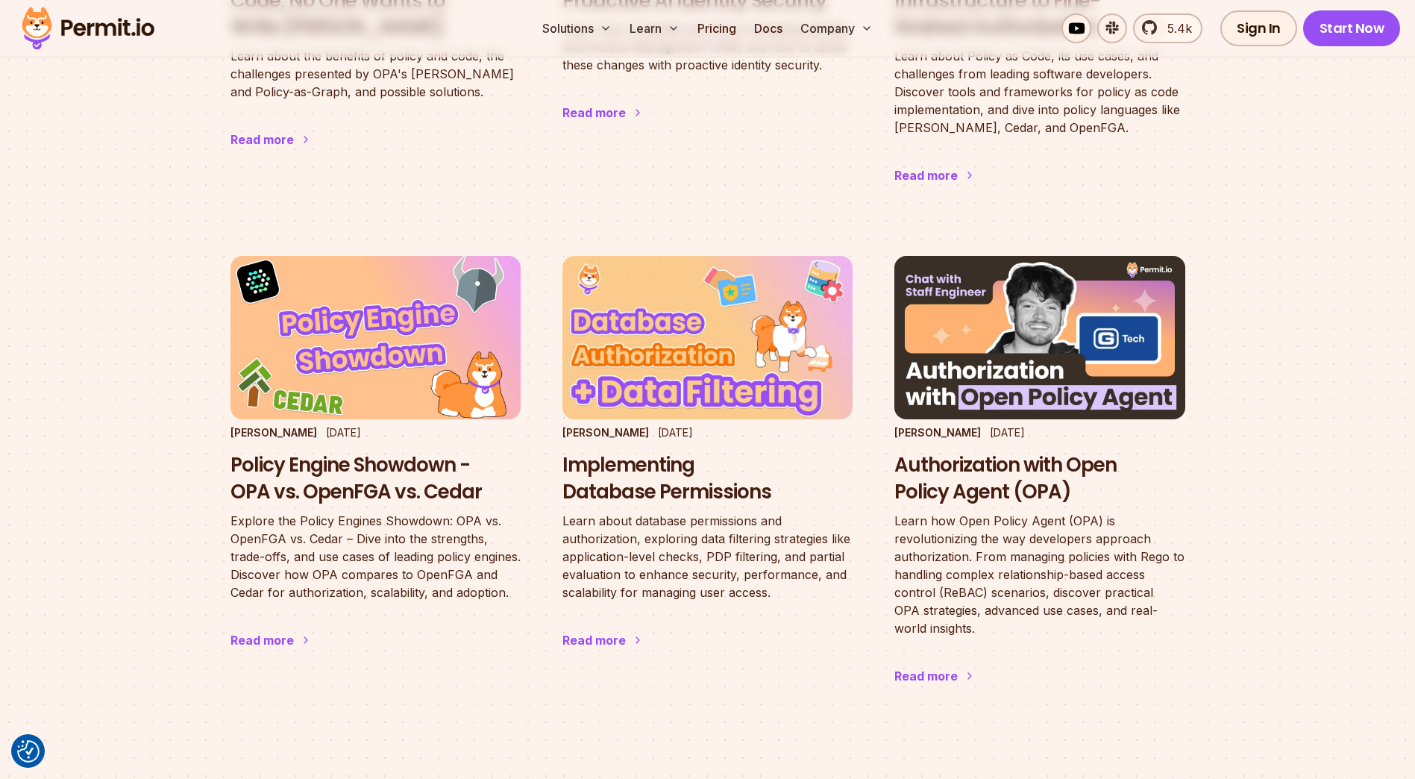 Image resolution: width=1415 pixels, height=779 pixels. What do you see at coordinates (1039, 92) in the screenshot?
I see `p: Learn about Policy as Code, its use cases, and challenges from leading software developers. Disco...` at bounding box center [1039, 92].